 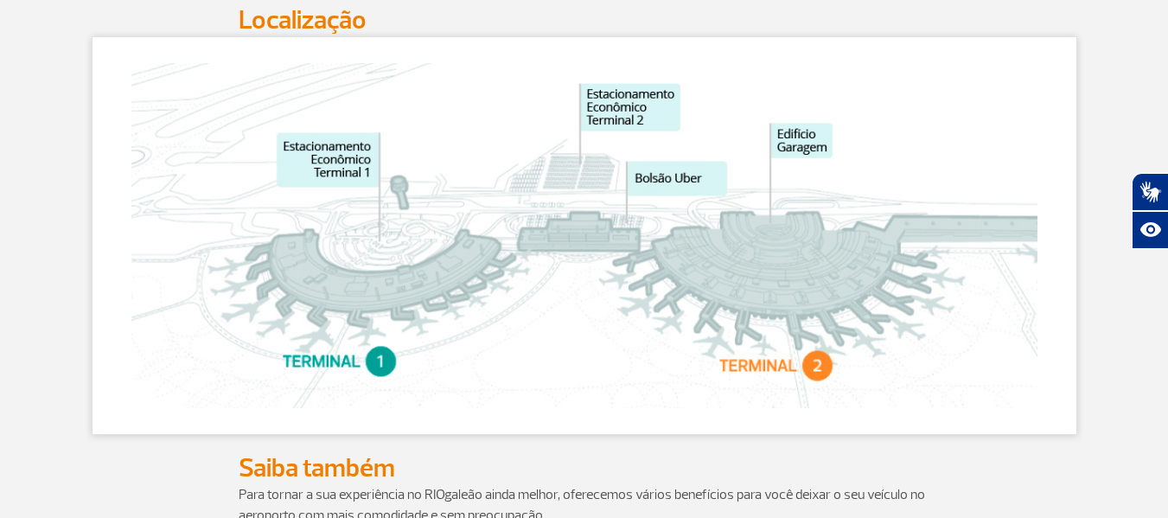 I want to click on button: Abrir recursos assistivos., so click(x=1150, y=230).